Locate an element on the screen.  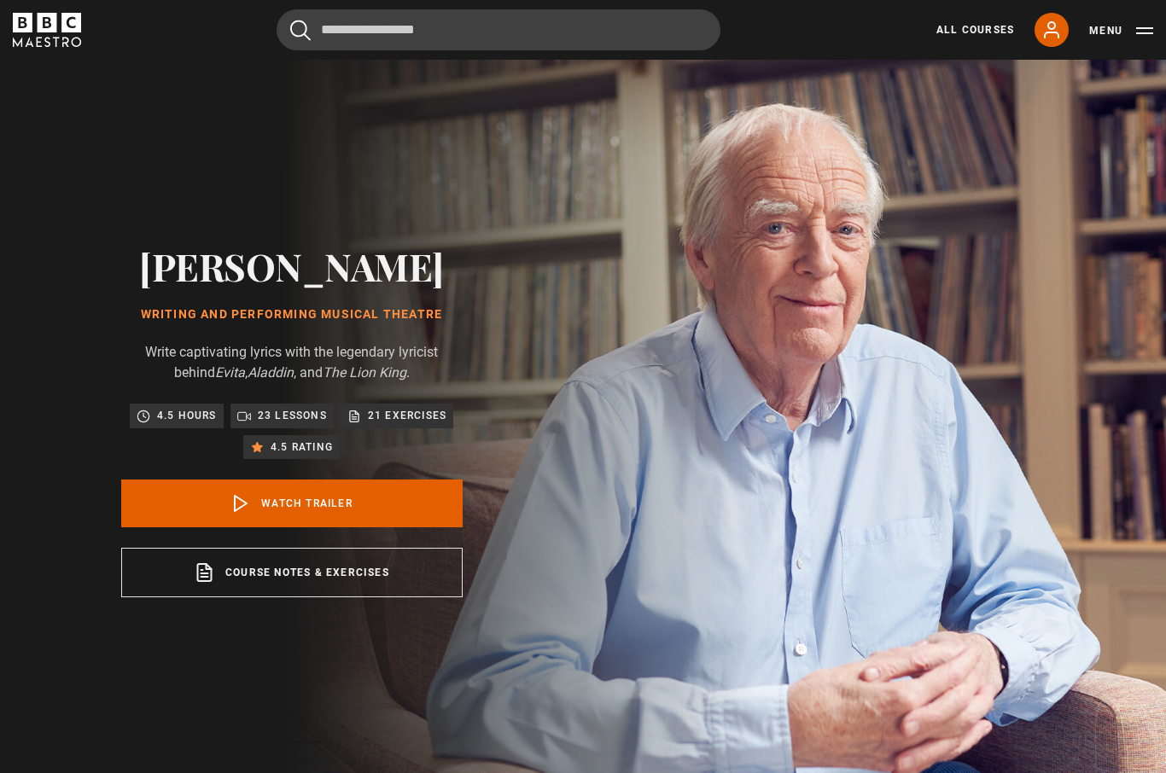
a: Course notes & exercises is located at coordinates (292, 573).